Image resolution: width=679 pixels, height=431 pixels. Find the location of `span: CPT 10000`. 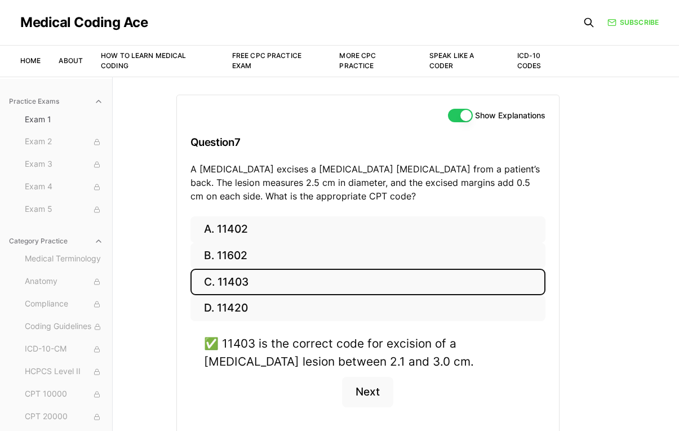

span: CPT 10000 is located at coordinates (64, 395).